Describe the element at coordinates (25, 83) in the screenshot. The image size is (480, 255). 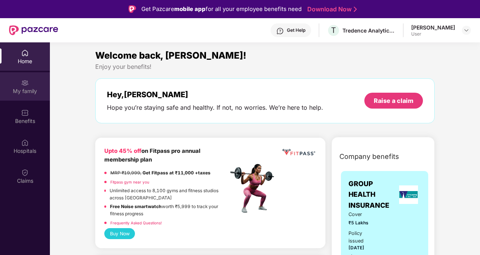
I see `img: svg+xml;base64,PHN2ZyB3aWR0aD0iMjAiIGhlaWdodD0iMjAiIHZpZXdCb3g9IjAgMCAyMCAyMCIgZmlsbD0ibm9uZSIgeG...` at that location.